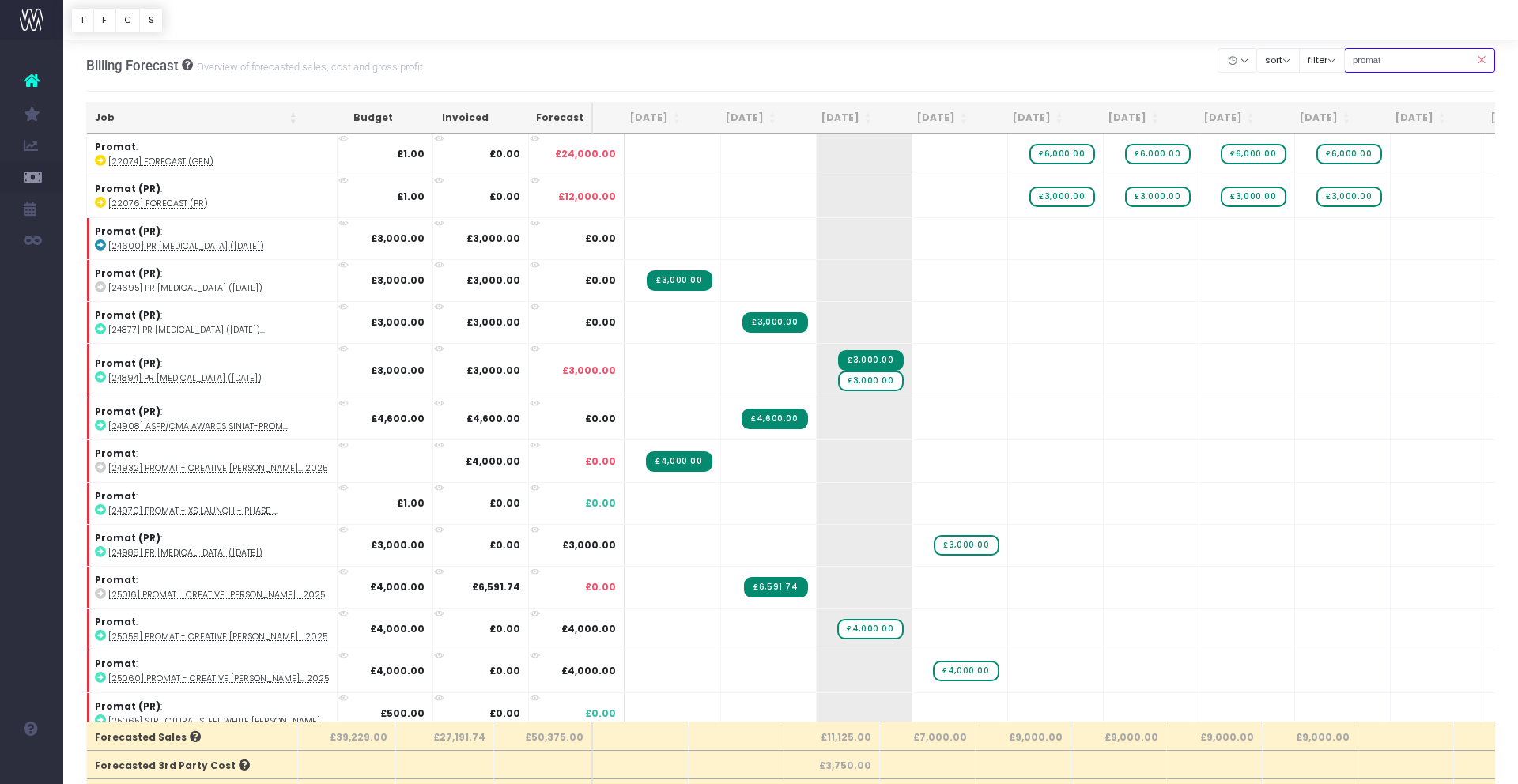 The image size is (1518, 784). Describe the element at coordinates (736, 118) in the screenshot. I see `th: Sep 25: activate to sort column ascending` at that location.